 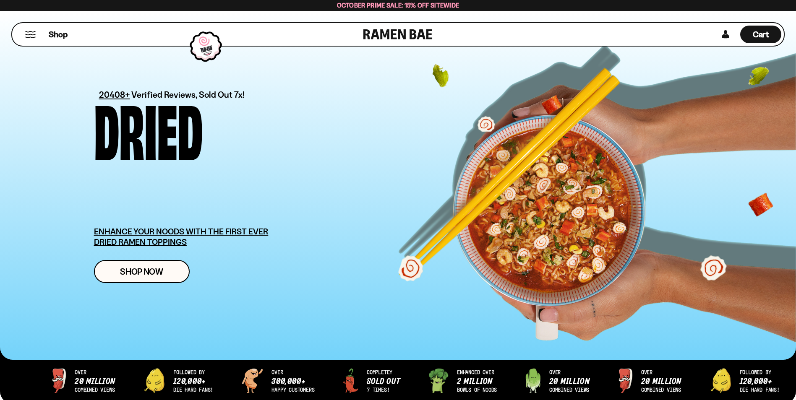 I want to click on a: Shop Now, so click(x=142, y=271).